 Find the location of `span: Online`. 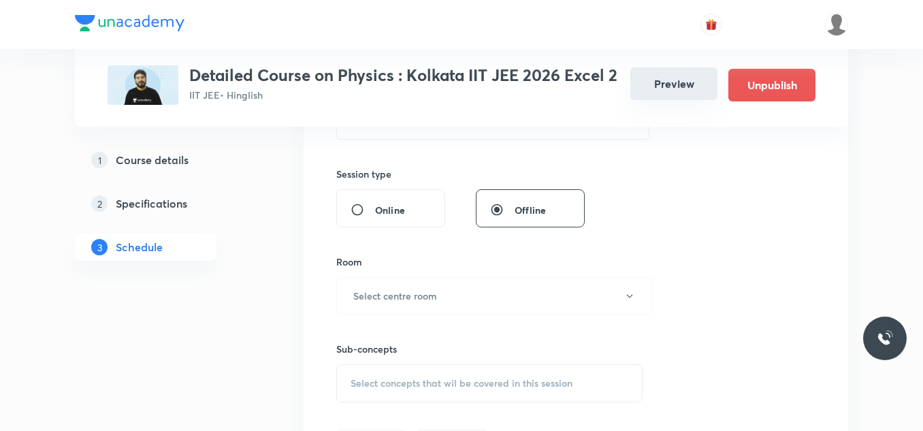

span: Online is located at coordinates (390, 210).